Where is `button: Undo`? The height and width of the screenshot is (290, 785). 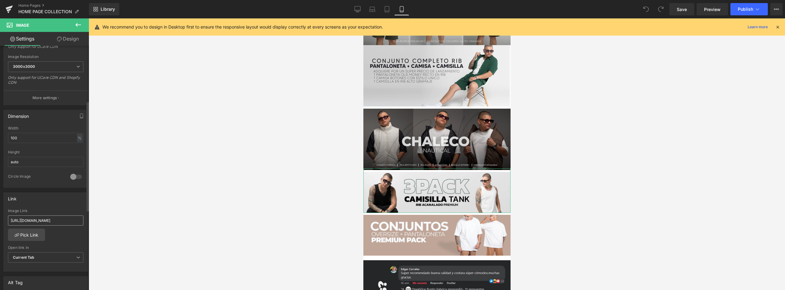
button: Undo is located at coordinates (646, 9).